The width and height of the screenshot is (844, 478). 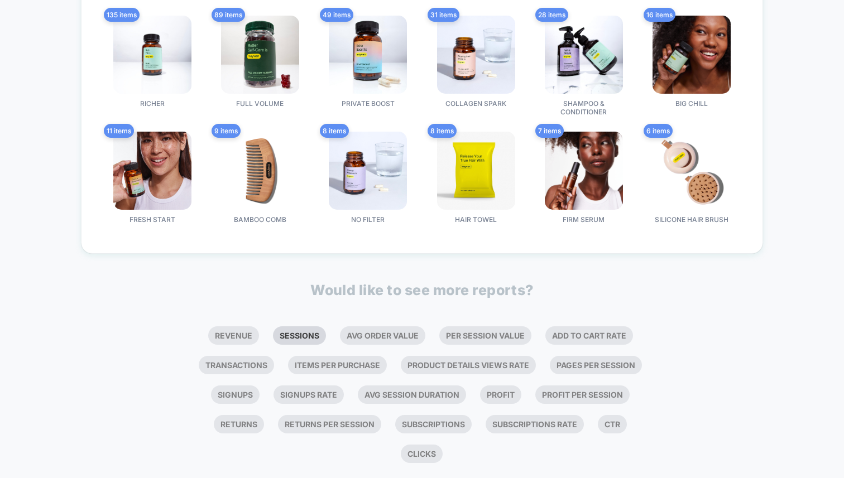 What do you see at coordinates (421, 454) in the screenshot?
I see `li: Clicks` at bounding box center [421, 454].